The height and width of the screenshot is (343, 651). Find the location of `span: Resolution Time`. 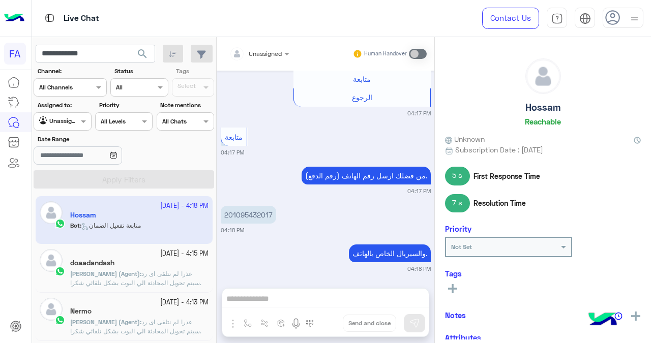

span: Resolution Time is located at coordinates (499, 203).